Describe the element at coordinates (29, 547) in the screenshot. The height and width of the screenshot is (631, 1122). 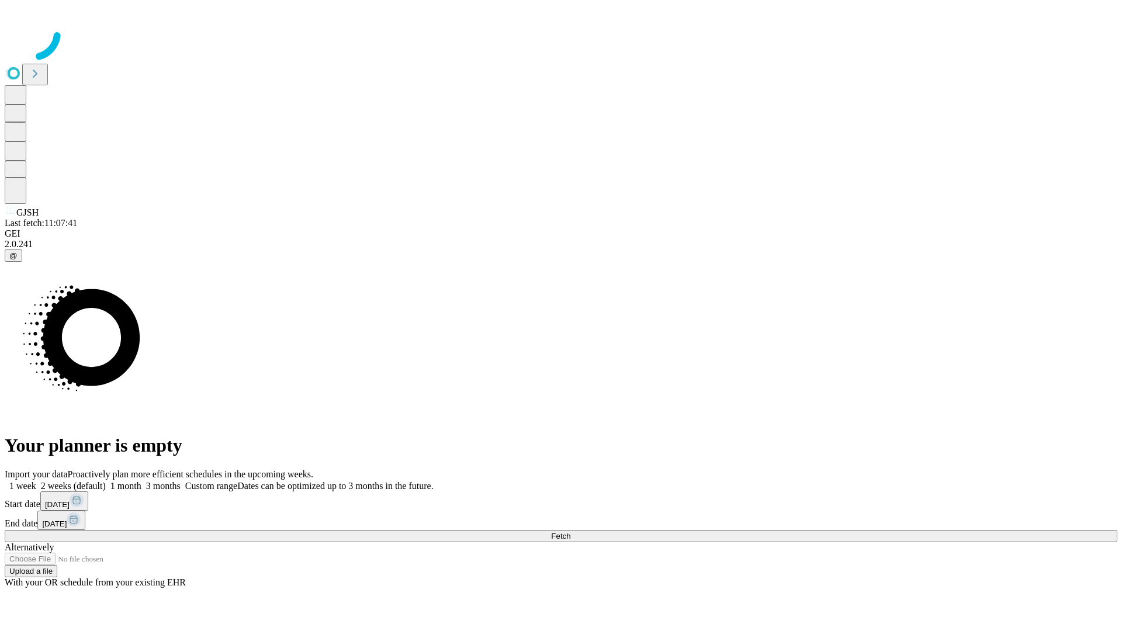
I see `span: Alternatively` at that location.